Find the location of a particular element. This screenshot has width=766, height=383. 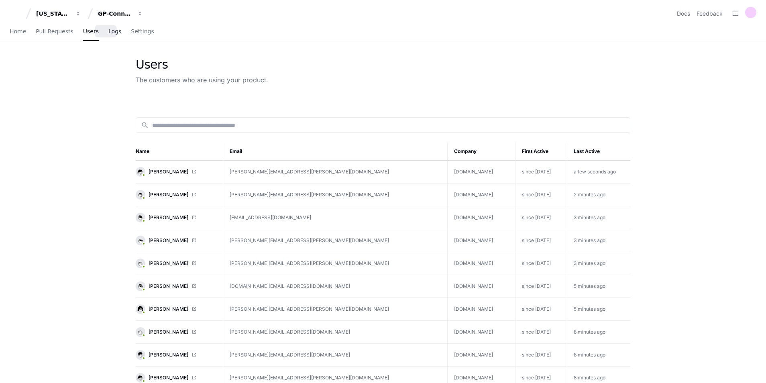

a: Users is located at coordinates (91, 32).